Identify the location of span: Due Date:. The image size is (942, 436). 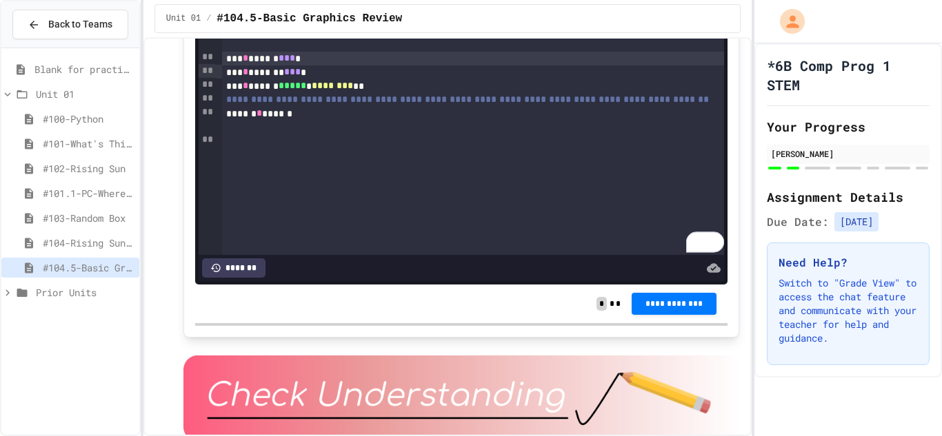
(797, 222).